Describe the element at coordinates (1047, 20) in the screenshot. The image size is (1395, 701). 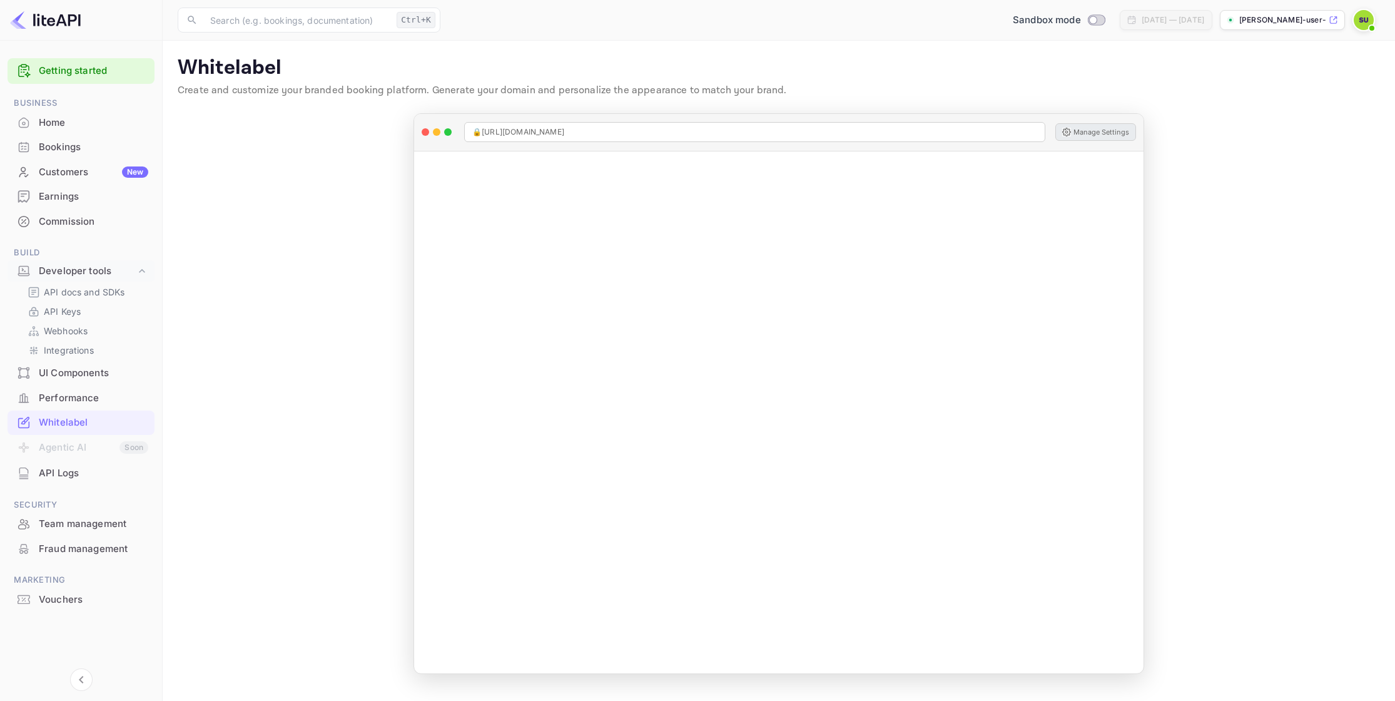
I see `span: Sandbox mode` at that location.